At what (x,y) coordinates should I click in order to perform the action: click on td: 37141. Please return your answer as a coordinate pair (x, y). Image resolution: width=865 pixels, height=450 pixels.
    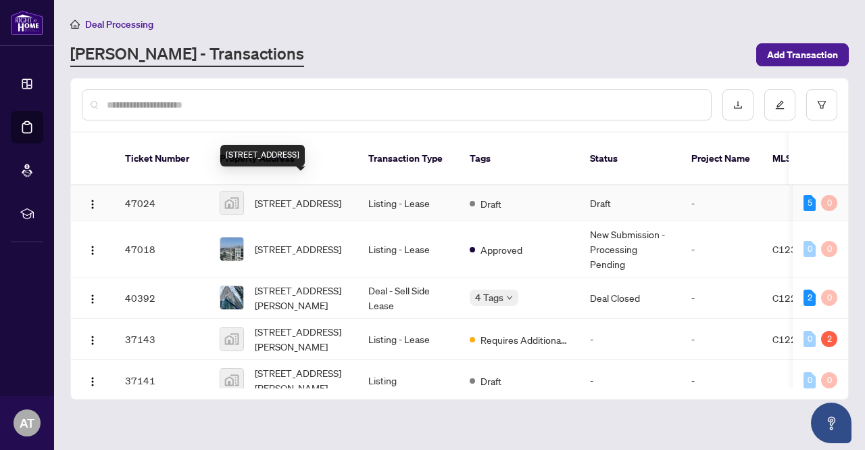
    Looking at the image, I should click on (162, 380).